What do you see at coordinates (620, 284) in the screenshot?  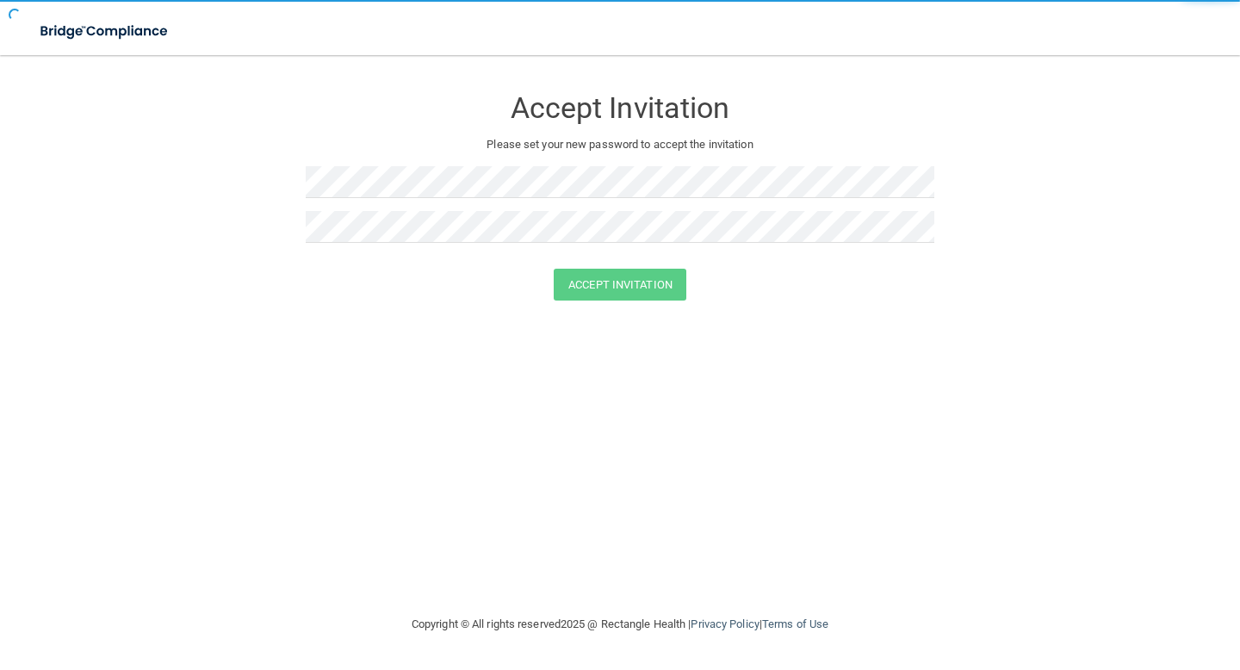 I see `button: Accept Invitation` at bounding box center [620, 284].